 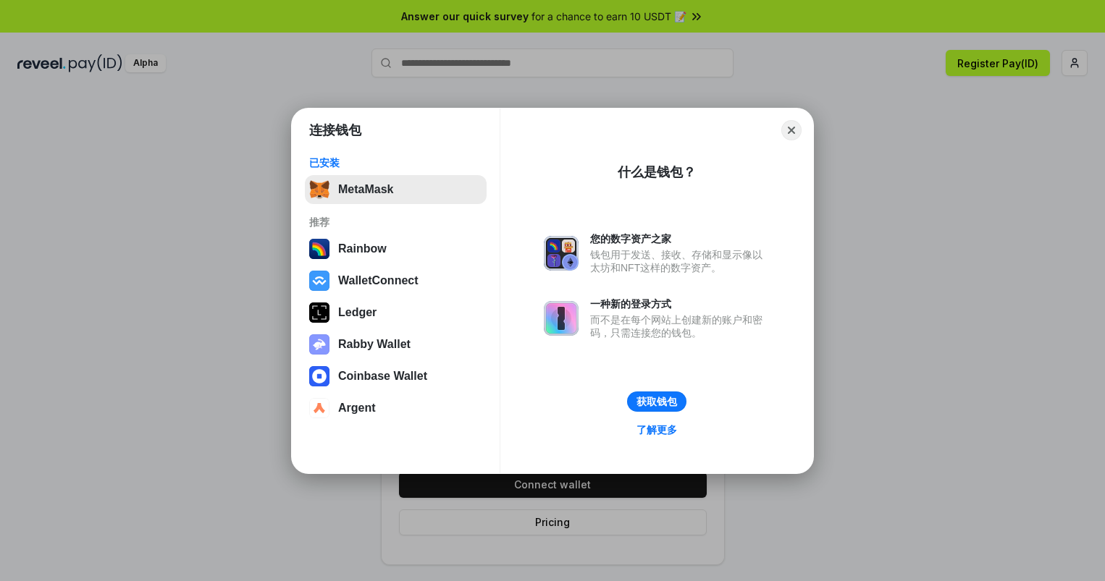 What do you see at coordinates (362, 249) in the screenshot?
I see `div: Rainbow` at bounding box center [362, 249].